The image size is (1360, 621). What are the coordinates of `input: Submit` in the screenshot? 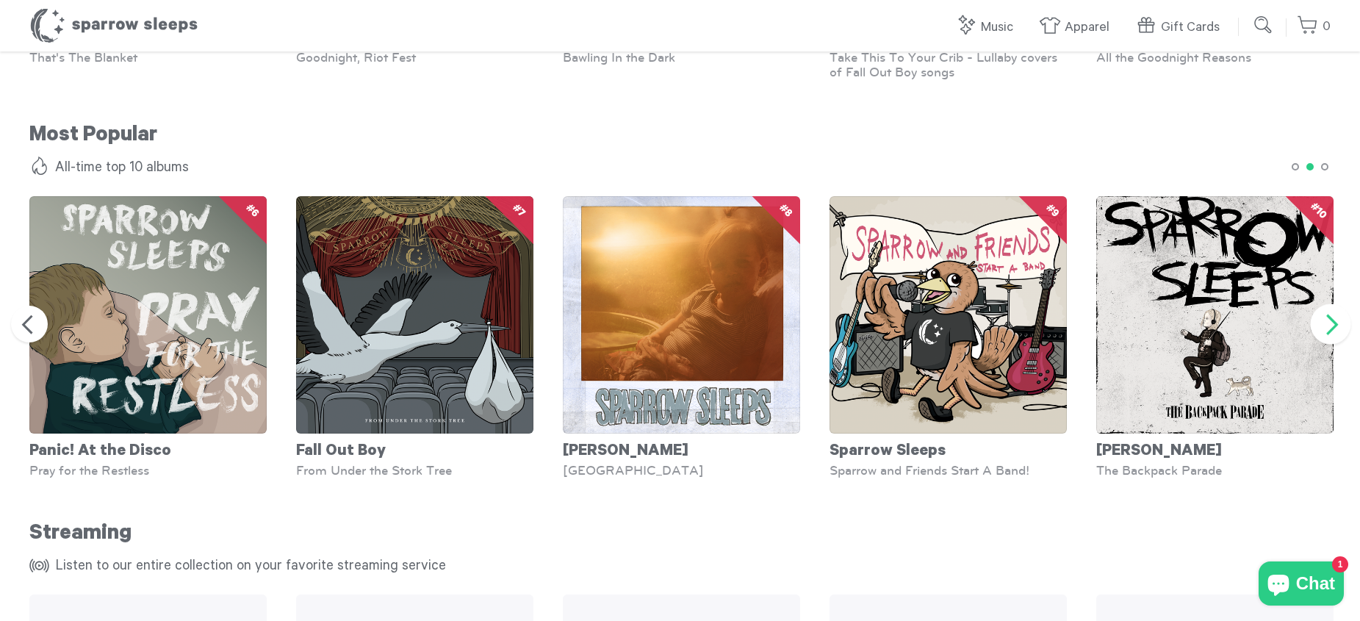 It's located at (1264, 25).